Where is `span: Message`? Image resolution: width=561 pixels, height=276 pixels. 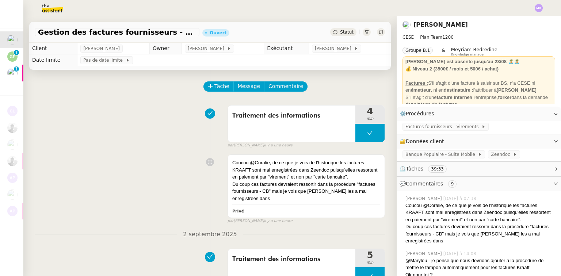 span: Message is located at coordinates (249, 86).